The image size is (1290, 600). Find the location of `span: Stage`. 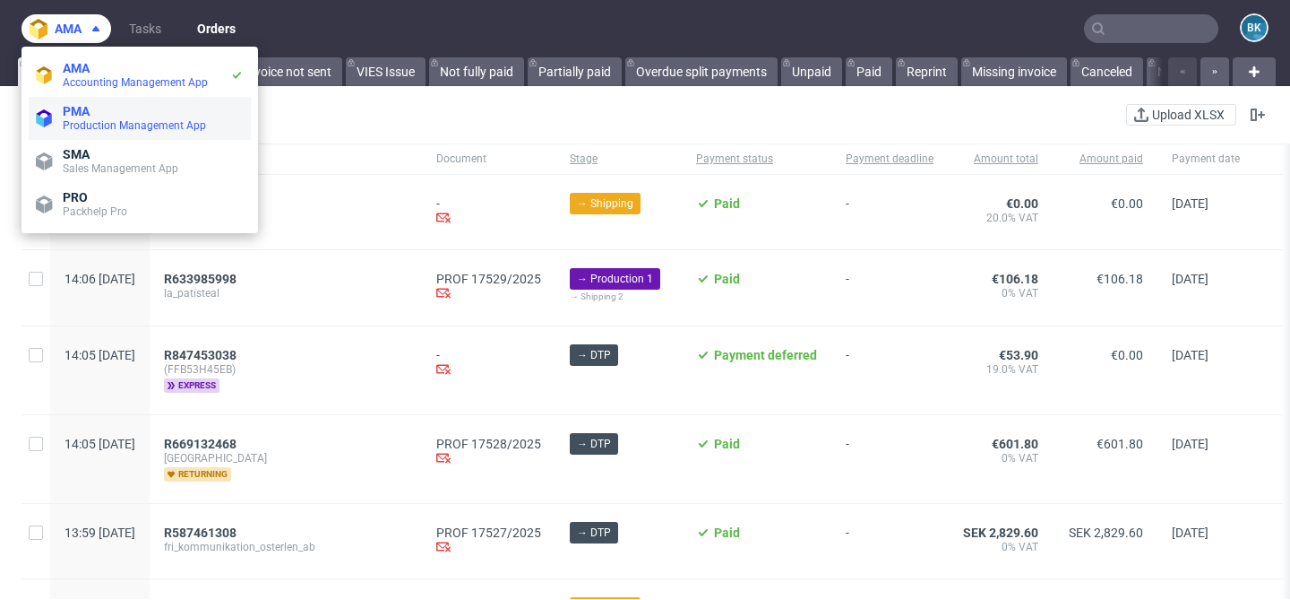

span: Stage is located at coordinates (618, 159).